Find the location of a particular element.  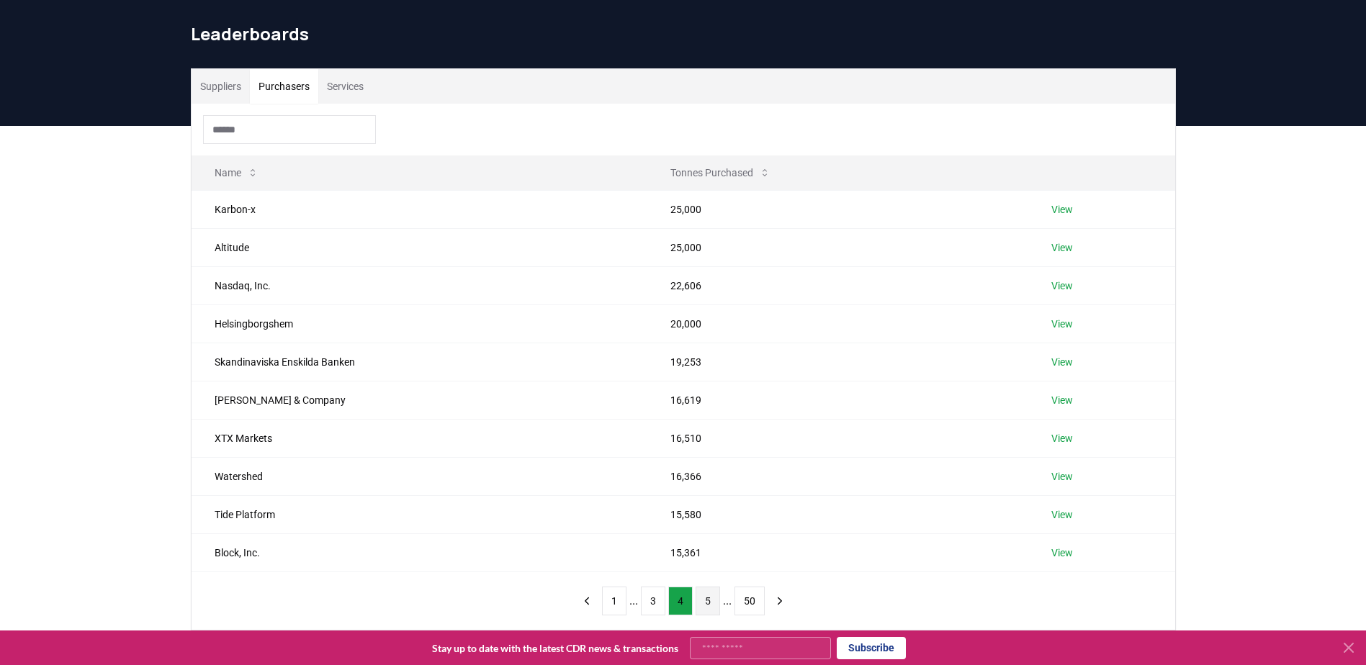

button: 3 is located at coordinates (653, 601).